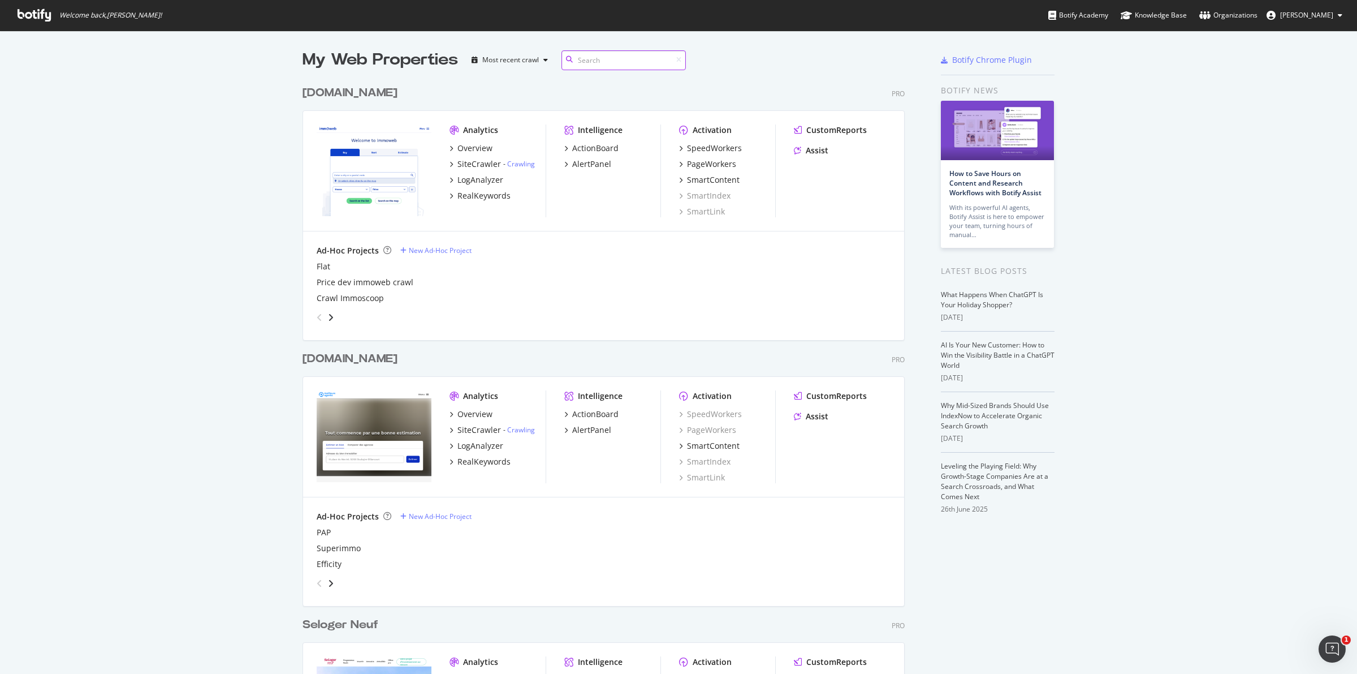 The height and width of the screenshot is (674, 1357). I want to click on div: 26th June 2025, so click(998, 509).